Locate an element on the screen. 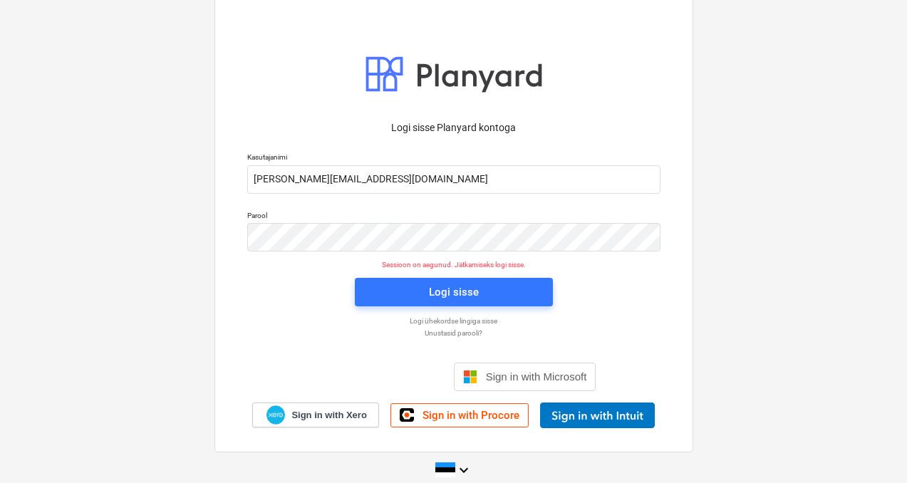  img: Microsoft logo is located at coordinates (470, 377).